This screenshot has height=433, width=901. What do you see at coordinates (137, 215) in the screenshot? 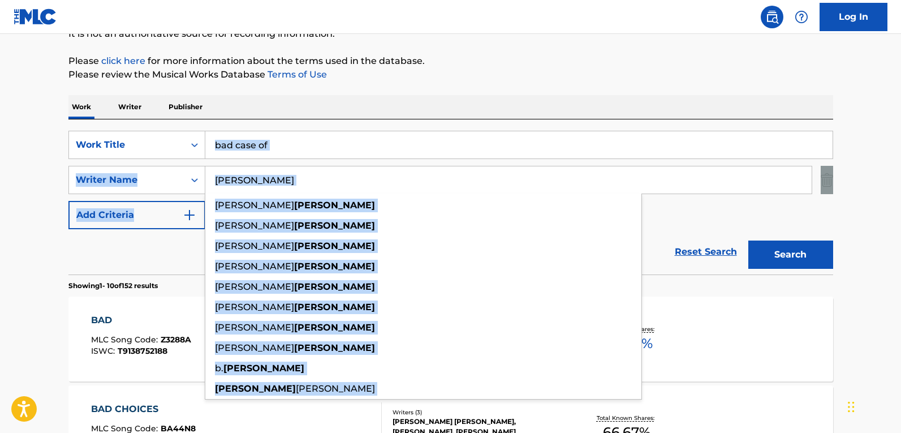
I see `button: Add Criteria` at bounding box center [137, 215].